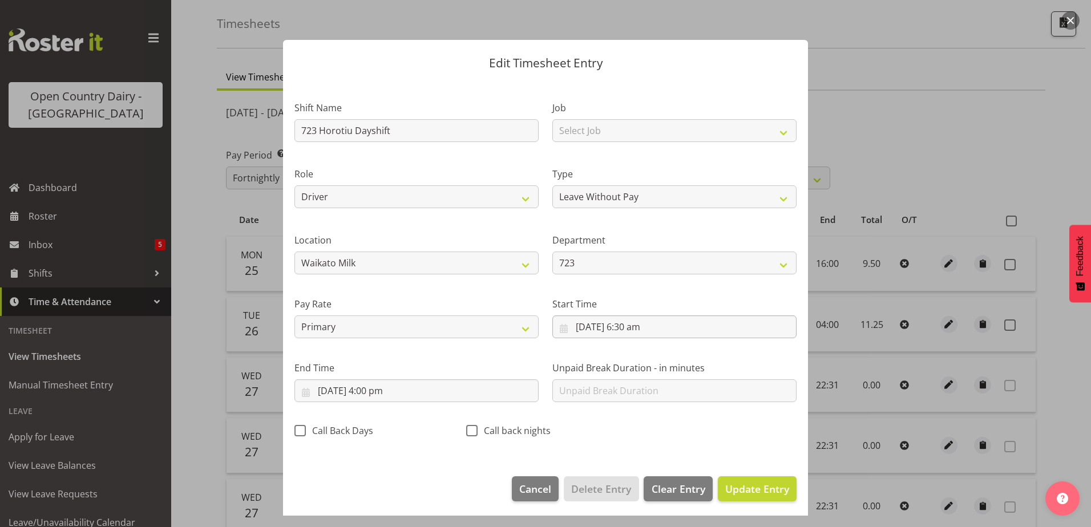  Describe the element at coordinates (514, 431) in the screenshot. I see `span: Call back nights` at that location.